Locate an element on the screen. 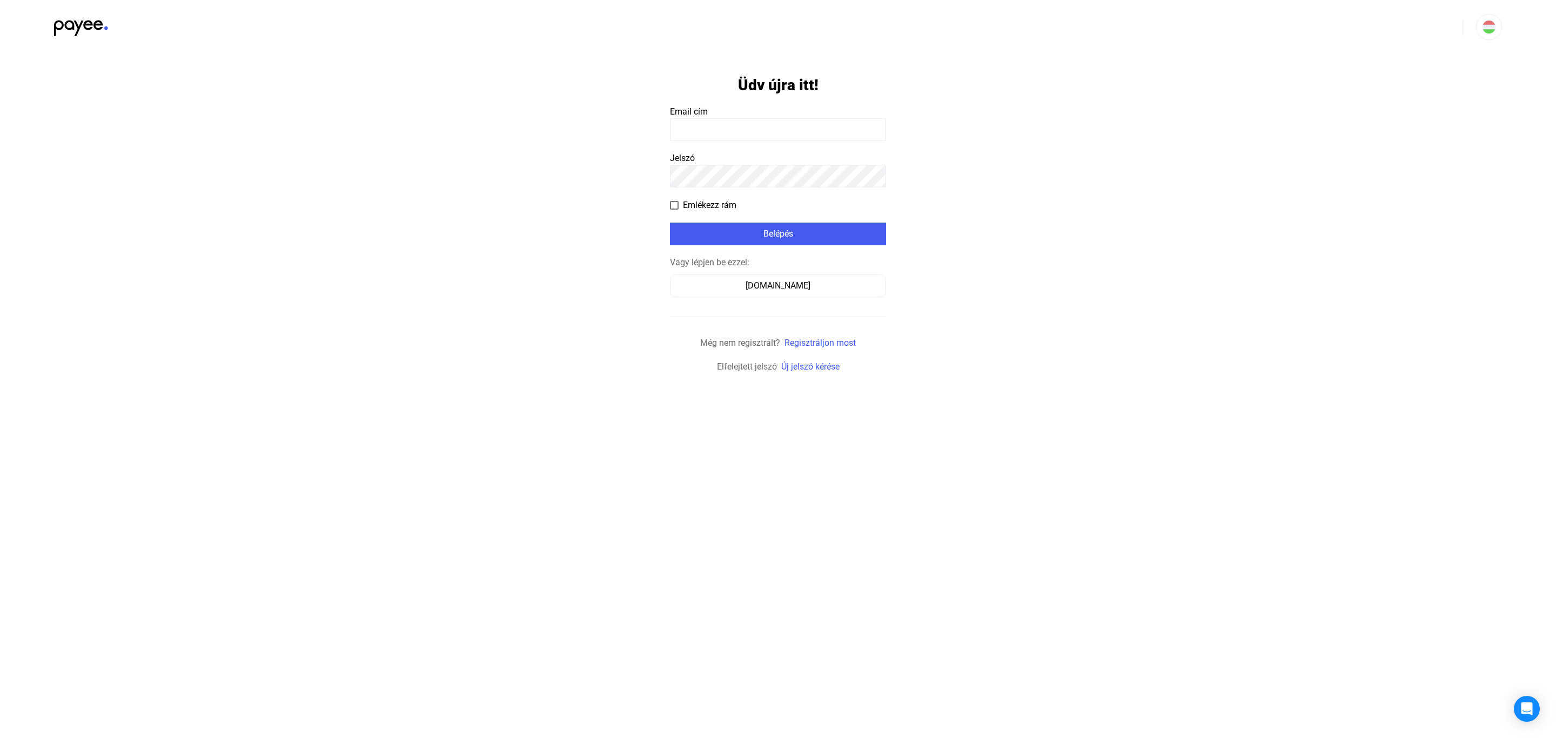  button: HU is located at coordinates (1489, 27).